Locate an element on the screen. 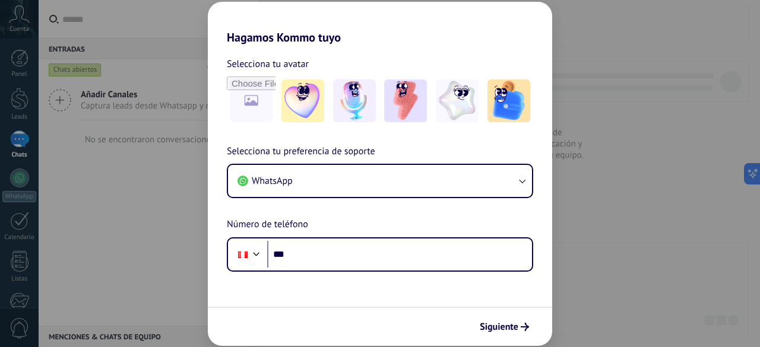  img: -1.jpeg is located at coordinates (303, 101).